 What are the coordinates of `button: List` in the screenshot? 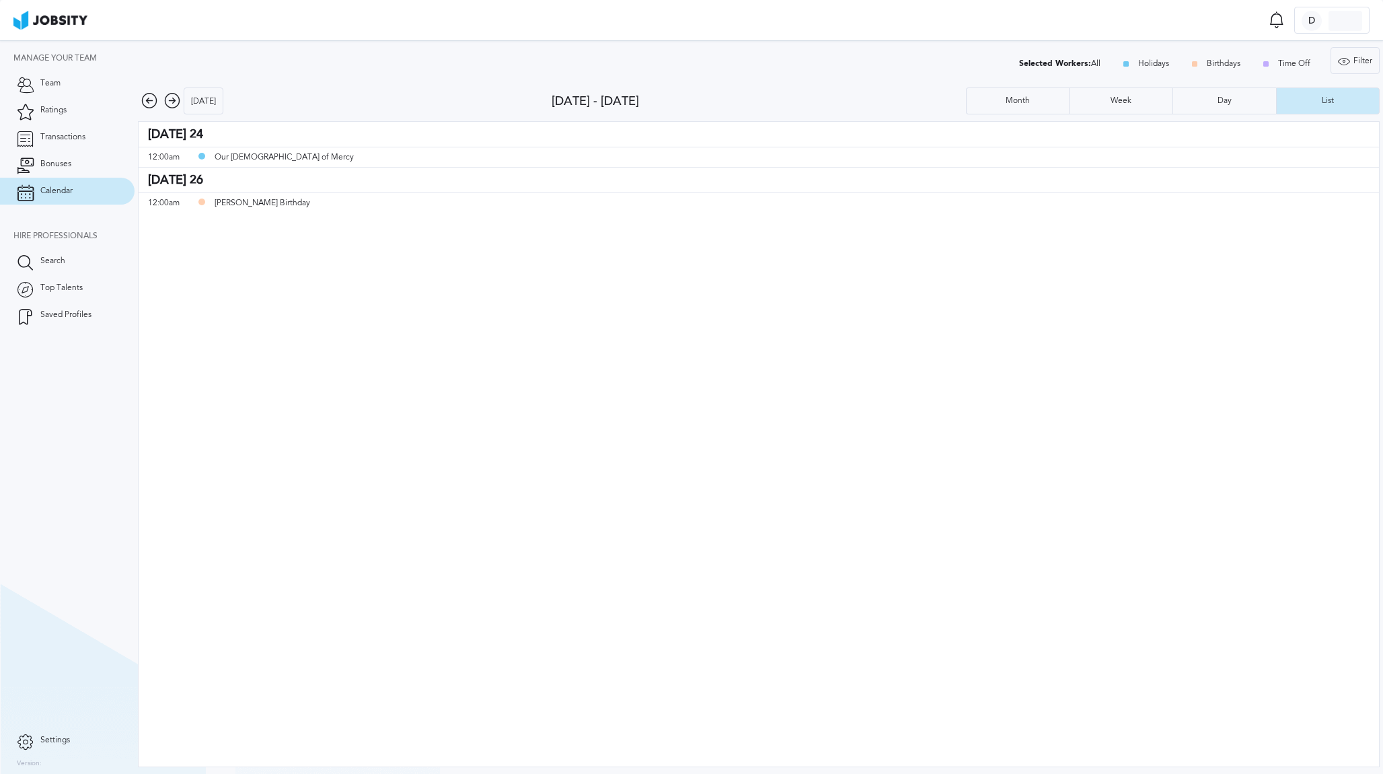 It's located at (1328, 101).